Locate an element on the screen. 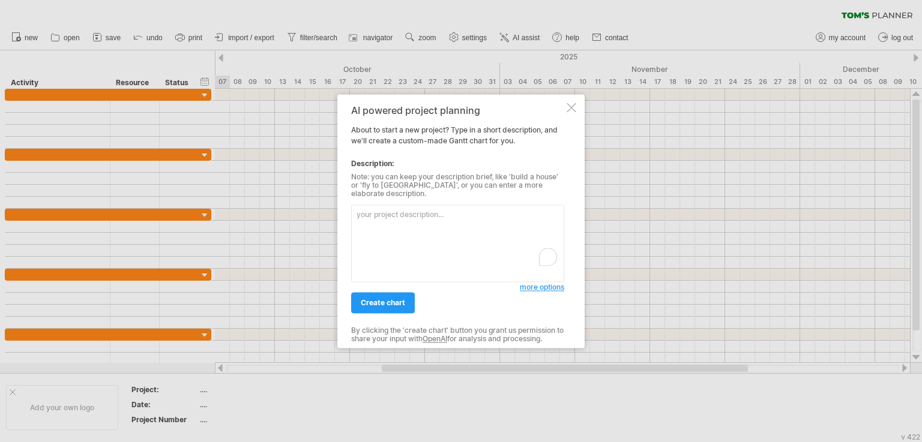 This screenshot has width=922, height=442. a: more options is located at coordinates (542, 288).